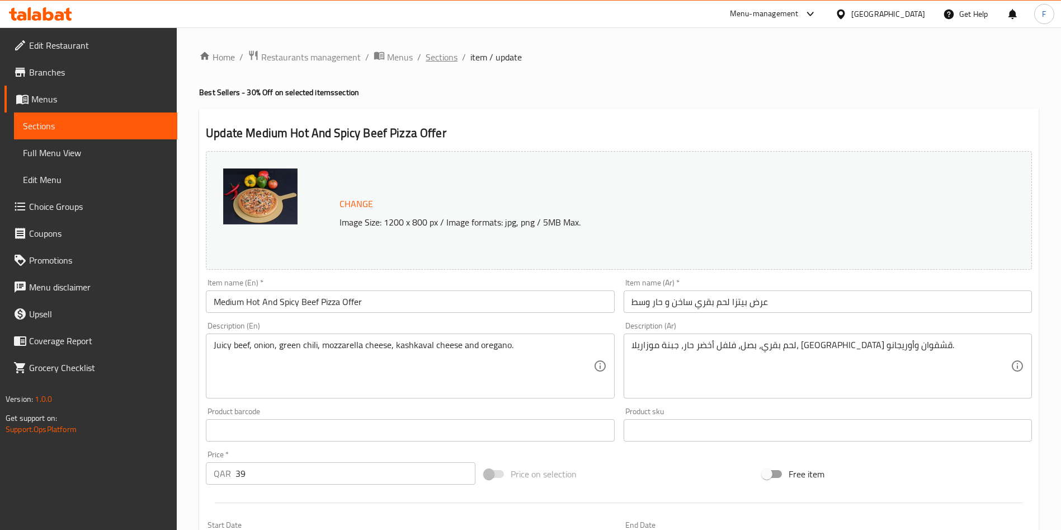  I want to click on span: 1.0.0, so click(43, 399).